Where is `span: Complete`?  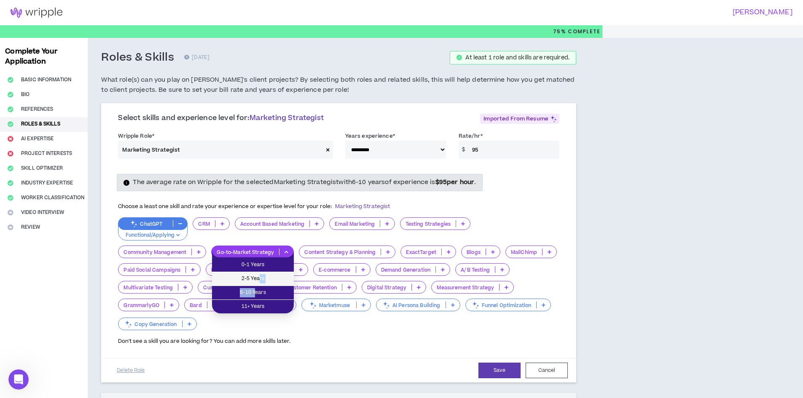
span: Complete is located at coordinates (583, 32).